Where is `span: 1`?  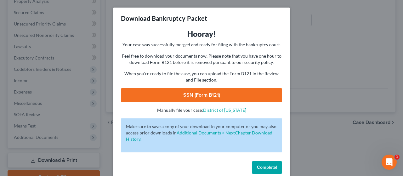
span: 1 is located at coordinates (397, 157).